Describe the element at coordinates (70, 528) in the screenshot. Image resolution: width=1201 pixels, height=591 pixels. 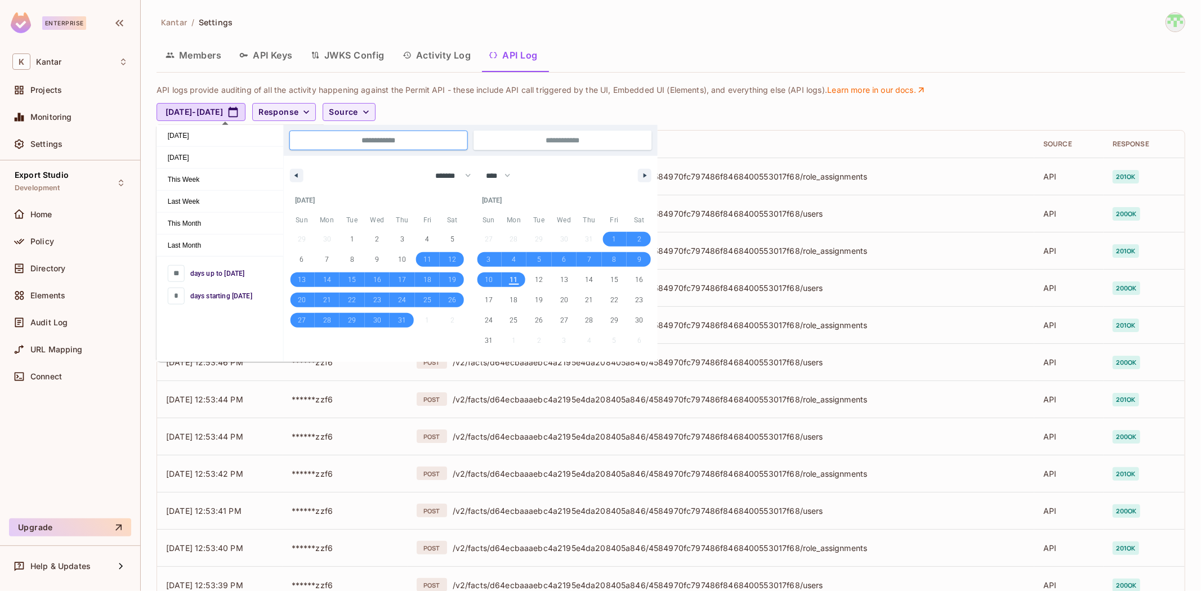
I see `button: Upgrade` at that location.